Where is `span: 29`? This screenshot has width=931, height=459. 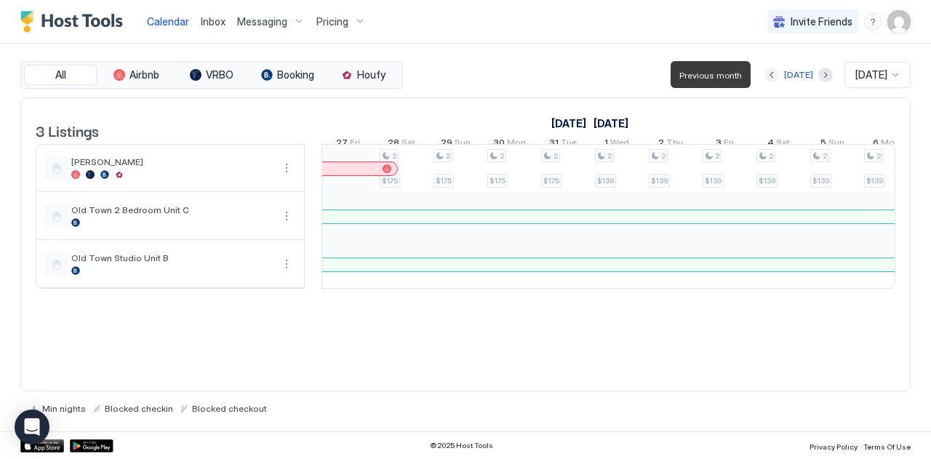
span: 29 is located at coordinates (447, 144).